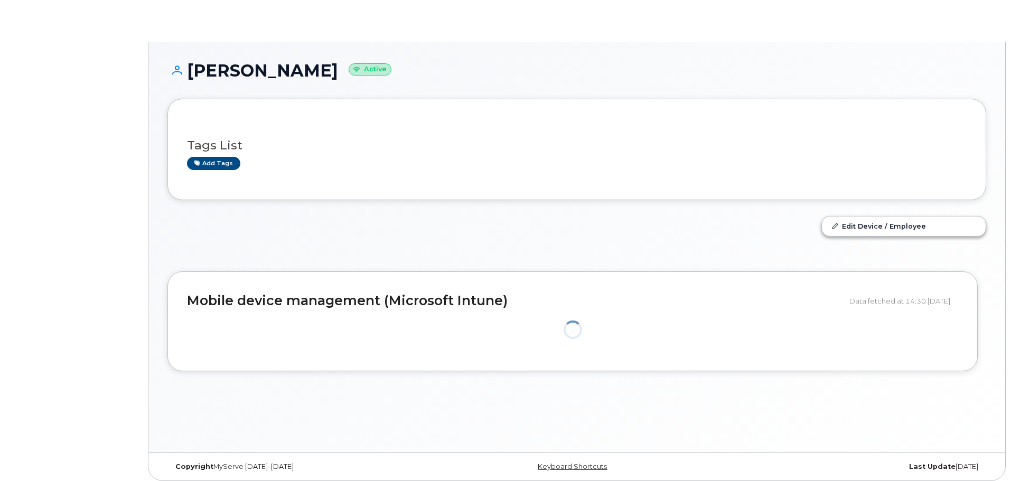 This screenshot has width=1011, height=481. Describe the element at coordinates (904, 226) in the screenshot. I see `a: Edit Device / Employee` at that location.